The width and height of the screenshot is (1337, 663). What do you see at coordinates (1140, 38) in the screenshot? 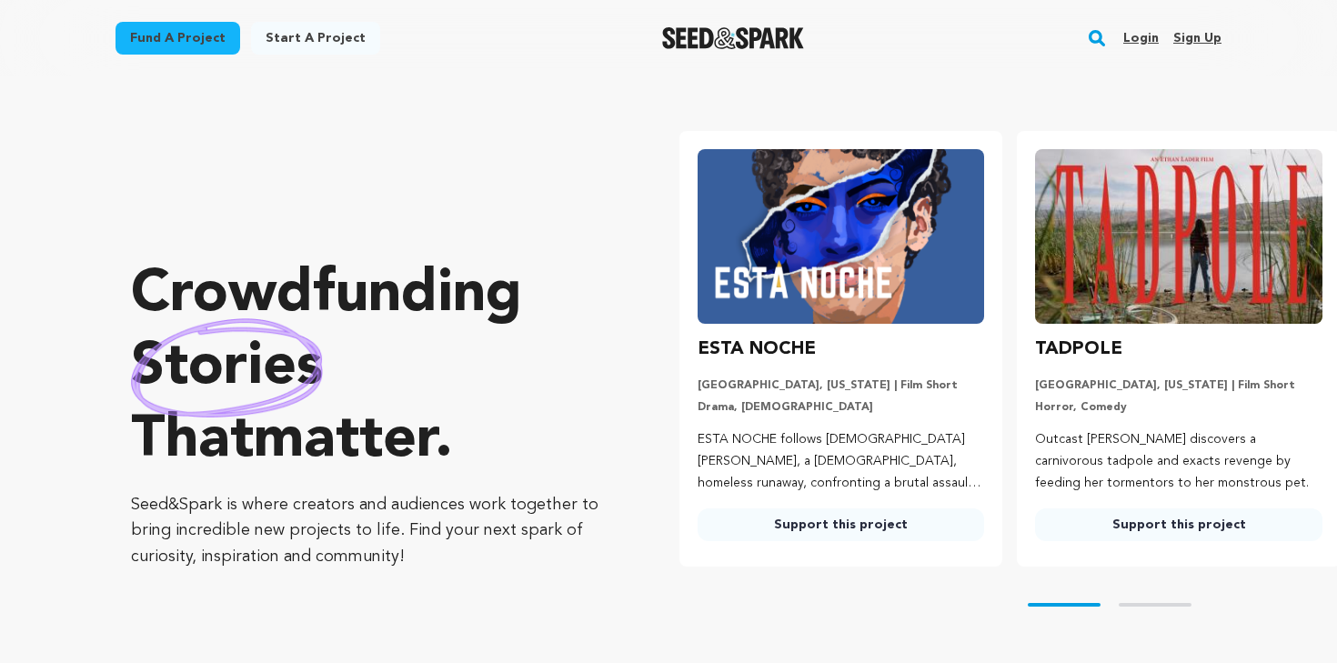
I see `a: Login` at bounding box center [1140, 38].